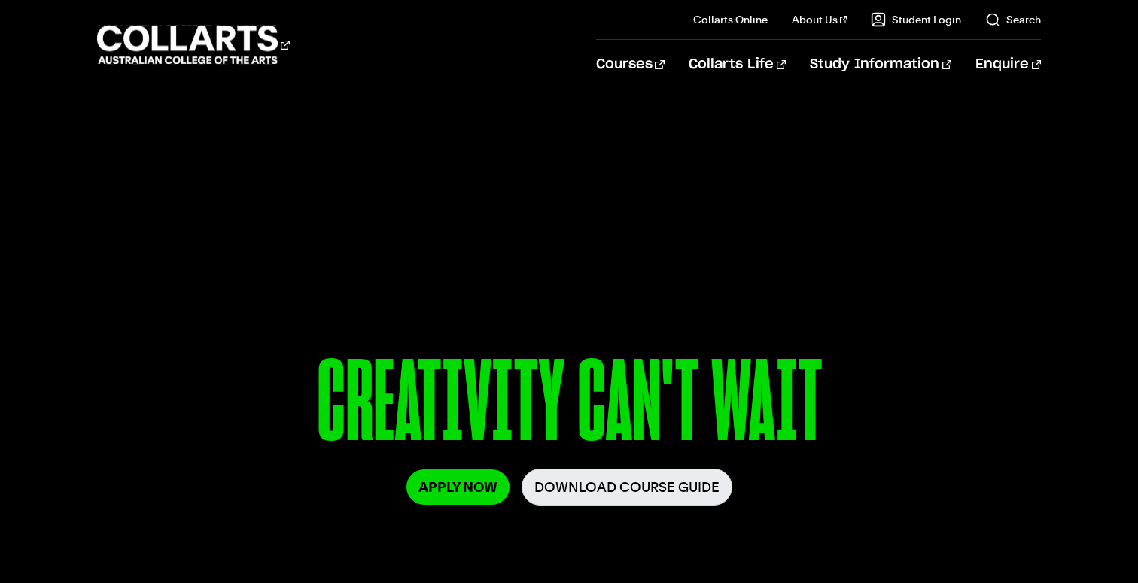  Describe the element at coordinates (1008, 65) in the screenshot. I see `a: Enquire` at that location.